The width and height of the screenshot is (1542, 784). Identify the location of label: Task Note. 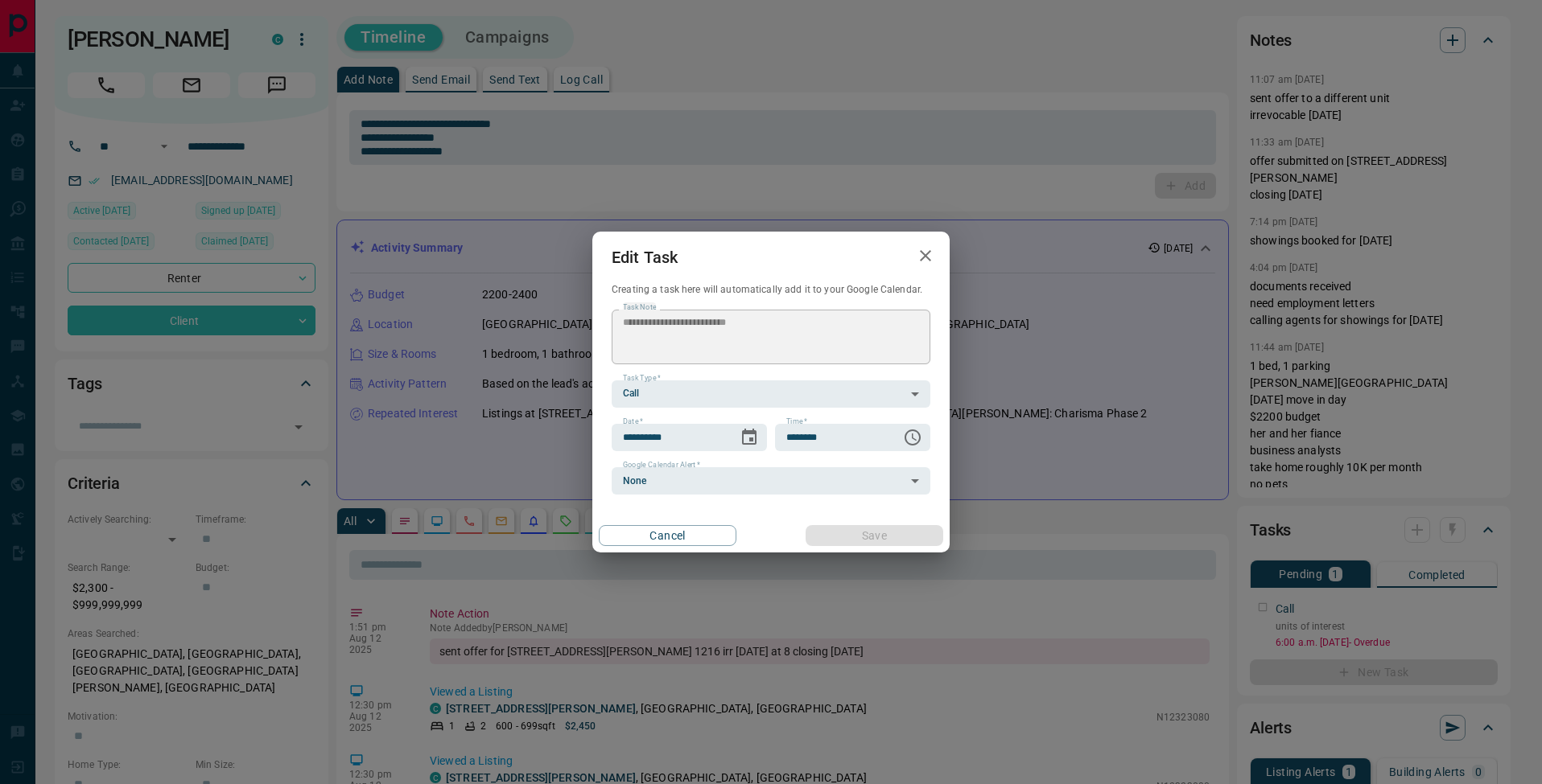
(639, 307).